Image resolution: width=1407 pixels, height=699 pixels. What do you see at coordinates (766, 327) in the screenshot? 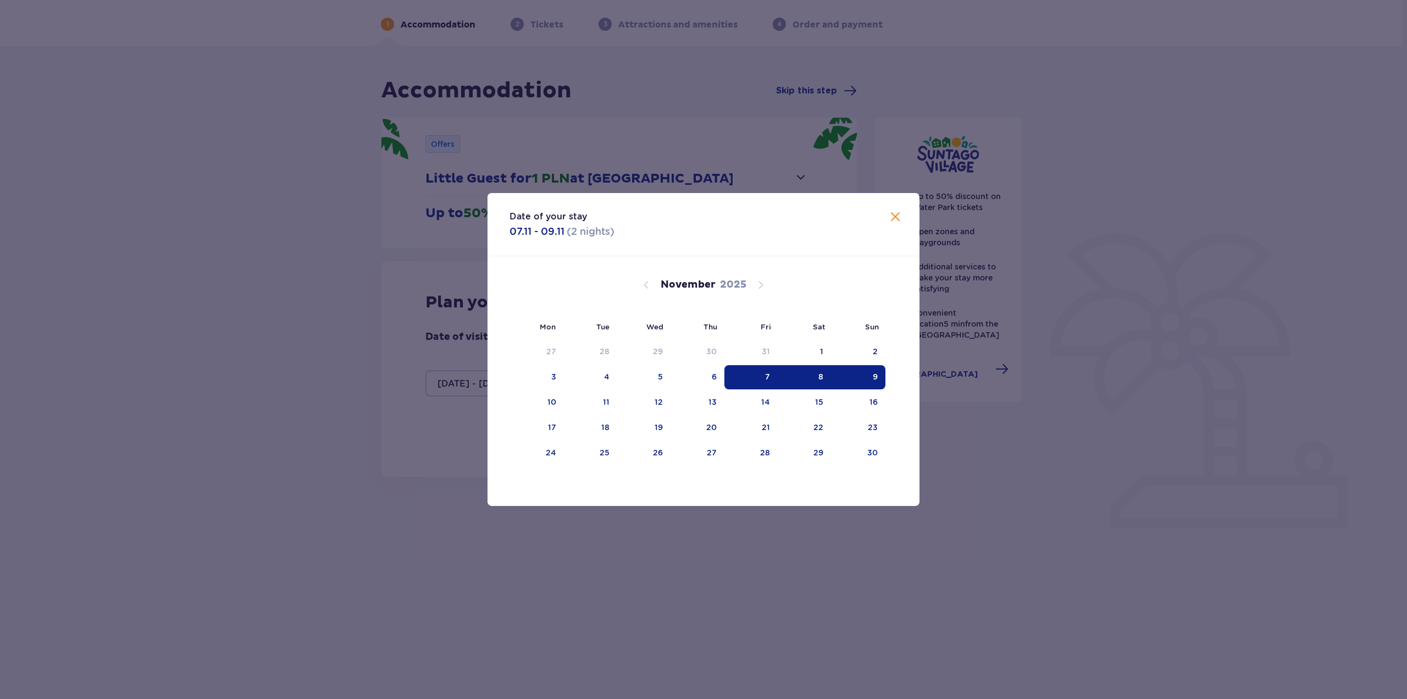
I see `small: Fri` at bounding box center [766, 327].